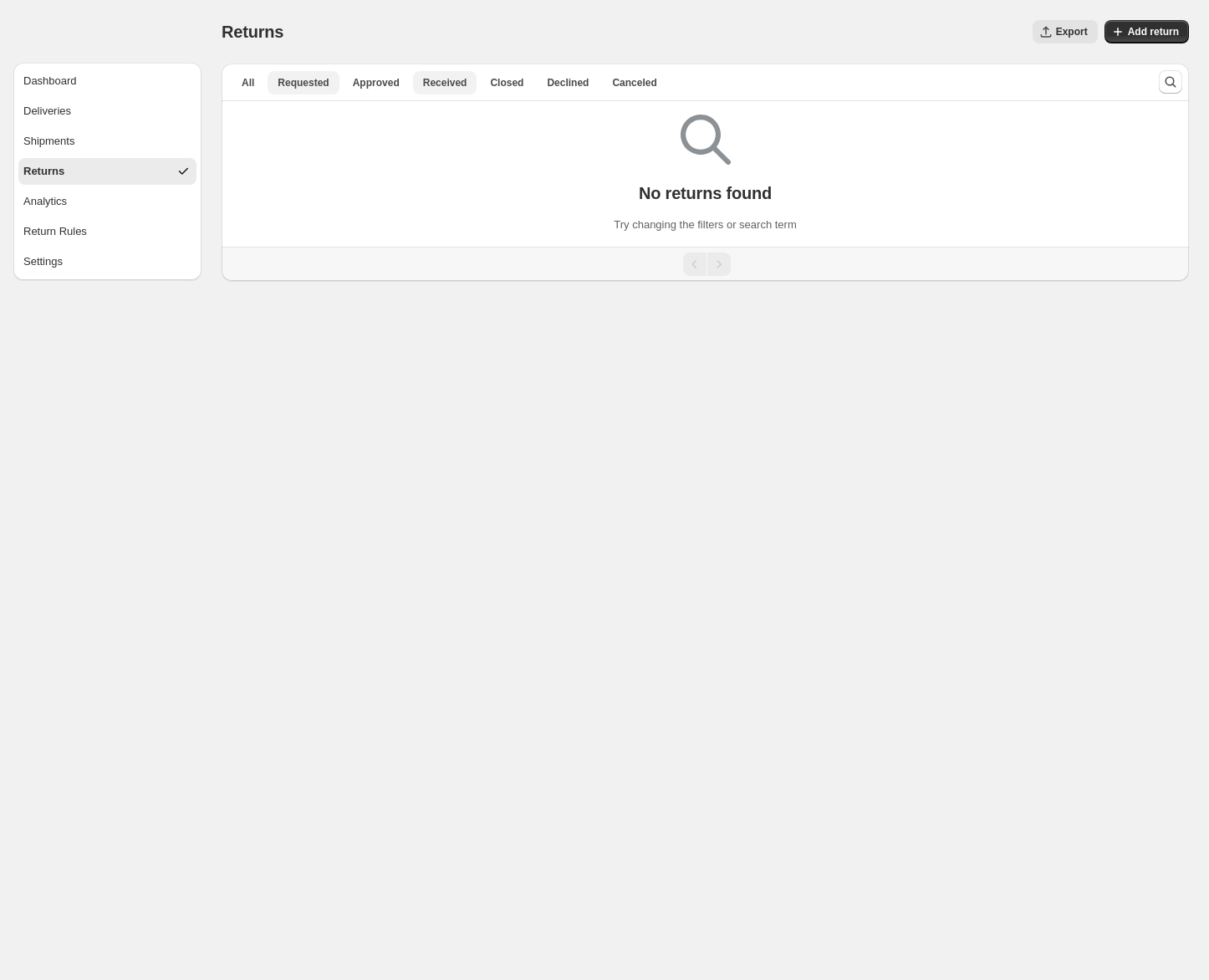 The image size is (1209, 980). Describe the element at coordinates (248, 83) in the screenshot. I see `span: All` at that location.